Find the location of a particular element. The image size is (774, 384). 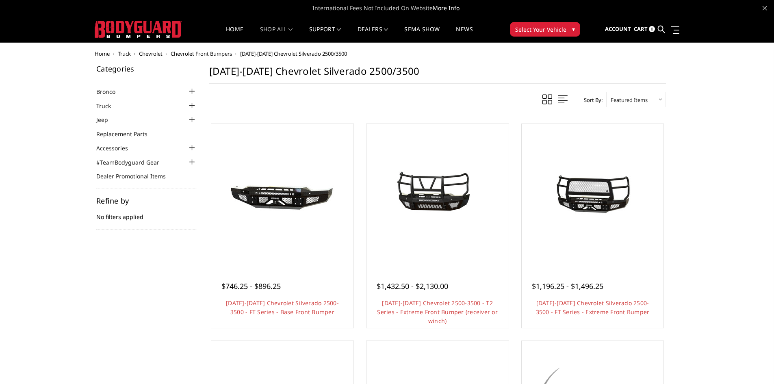

span: Cart is located at coordinates (640, 29).